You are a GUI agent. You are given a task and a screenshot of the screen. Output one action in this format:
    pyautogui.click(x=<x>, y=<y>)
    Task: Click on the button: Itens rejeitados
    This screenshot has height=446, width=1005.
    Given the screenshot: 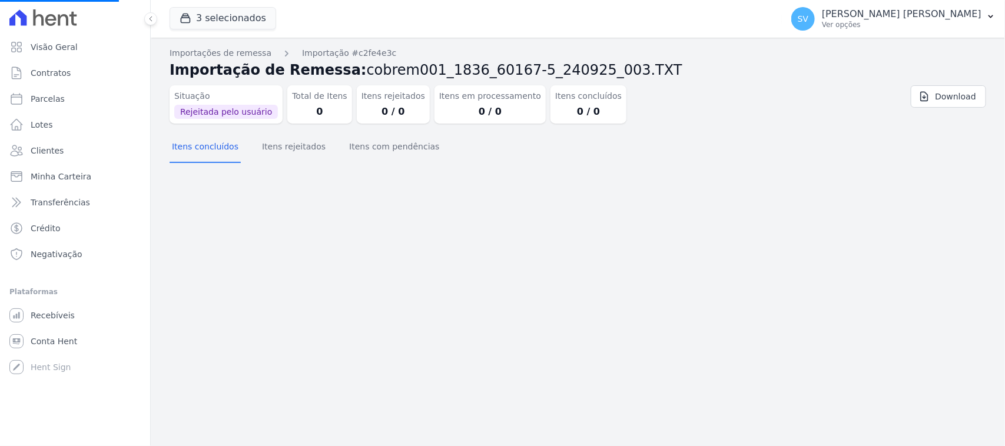 What is the action you would take?
    pyautogui.click(x=294, y=148)
    